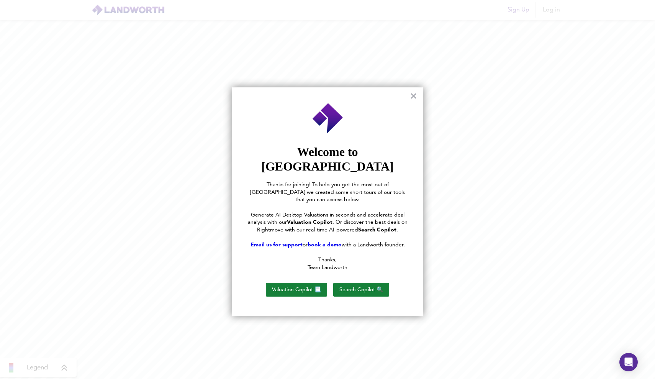 This screenshot has height=379, width=655. Describe the element at coordinates (628, 362) in the screenshot. I see `div: Open Intercom Messenger` at that location.